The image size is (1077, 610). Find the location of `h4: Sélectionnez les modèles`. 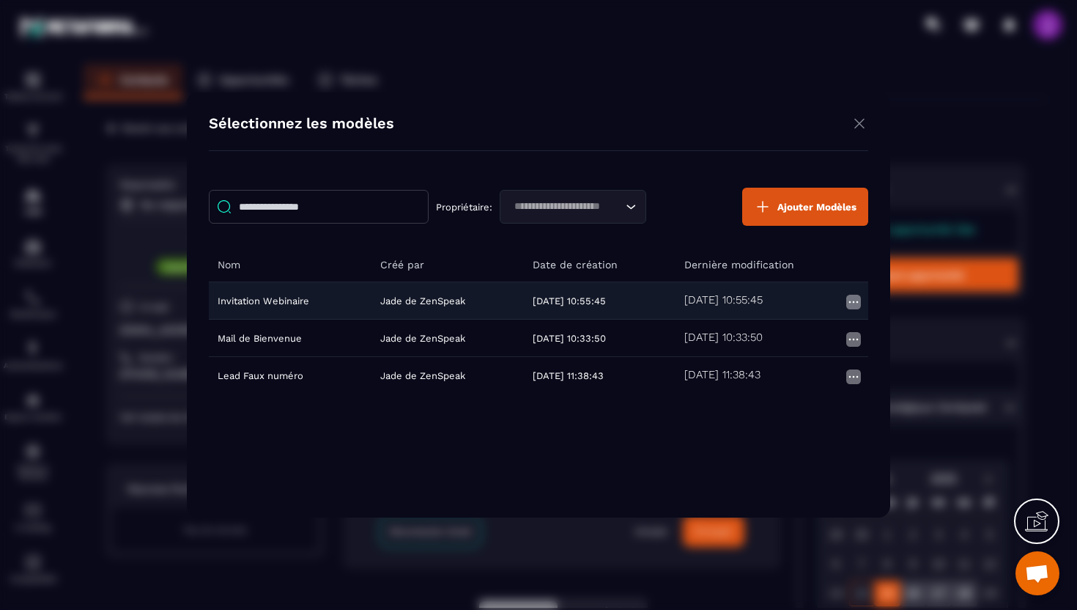

h4: Sélectionnez les modèles is located at coordinates (301, 125).